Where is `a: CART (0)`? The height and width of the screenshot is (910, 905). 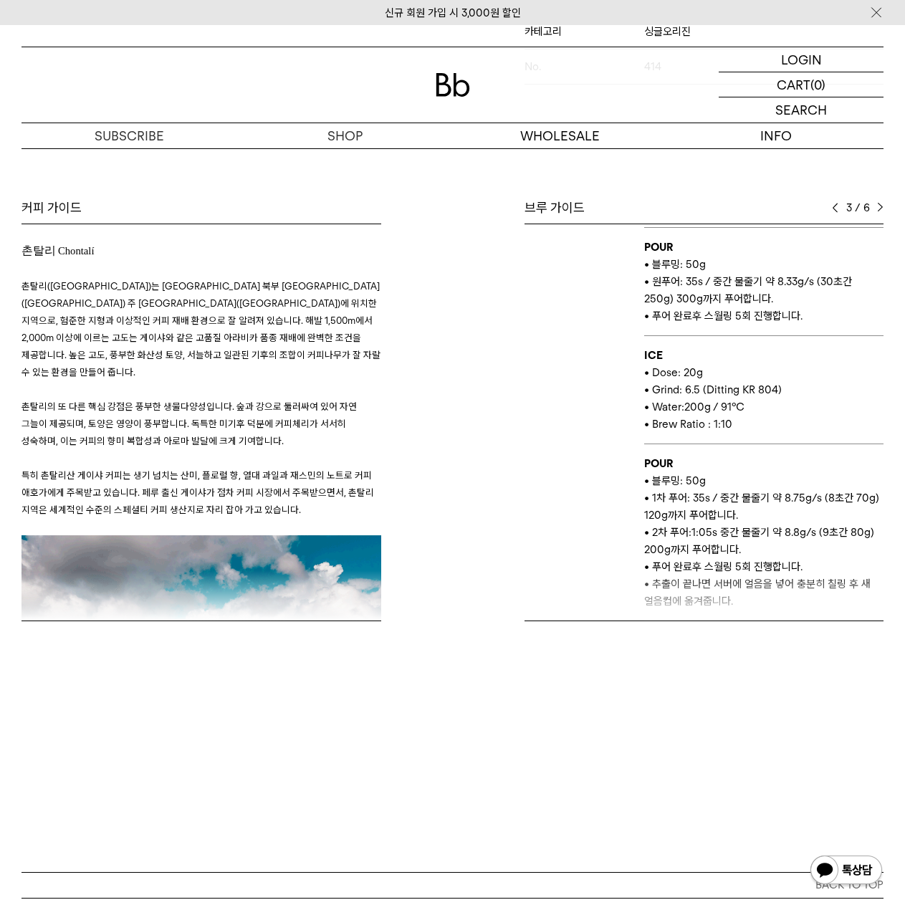
a: CART (0) is located at coordinates (801, 85).